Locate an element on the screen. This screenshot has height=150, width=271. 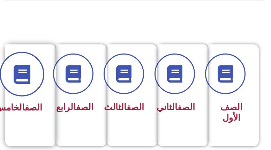
span: الثالث is located at coordinates (124, 107).